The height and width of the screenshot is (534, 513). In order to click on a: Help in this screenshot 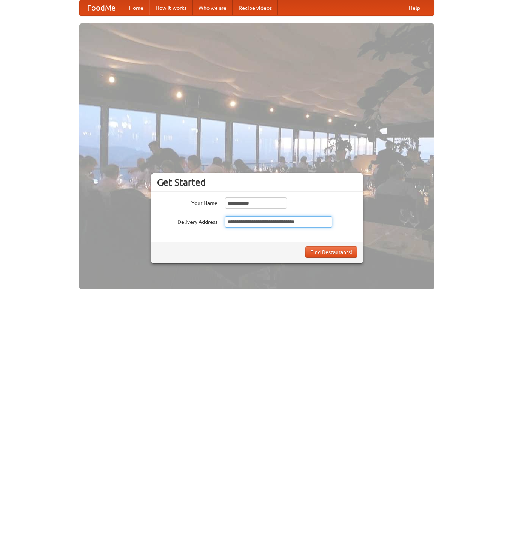, I will do `click(414, 8)`.